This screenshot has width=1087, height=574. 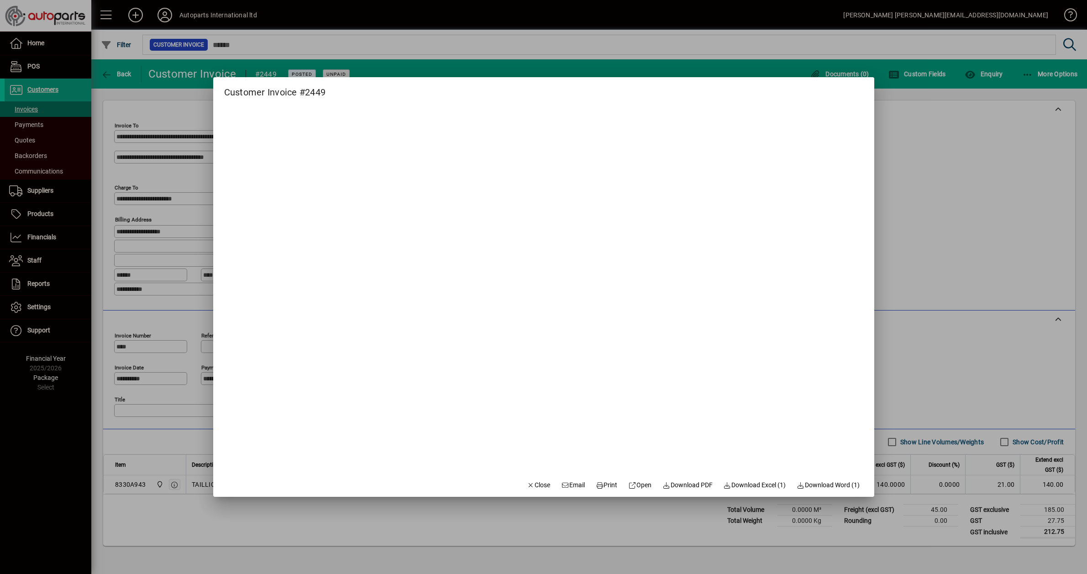 What do you see at coordinates (573, 485) in the screenshot?
I see `button: Email` at bounding box center [573, 485].